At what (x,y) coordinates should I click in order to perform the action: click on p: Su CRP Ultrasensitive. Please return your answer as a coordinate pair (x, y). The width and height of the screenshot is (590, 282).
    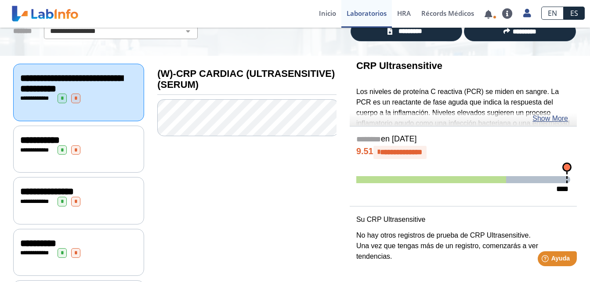
    Looking at the image, I should click on (463, 220).